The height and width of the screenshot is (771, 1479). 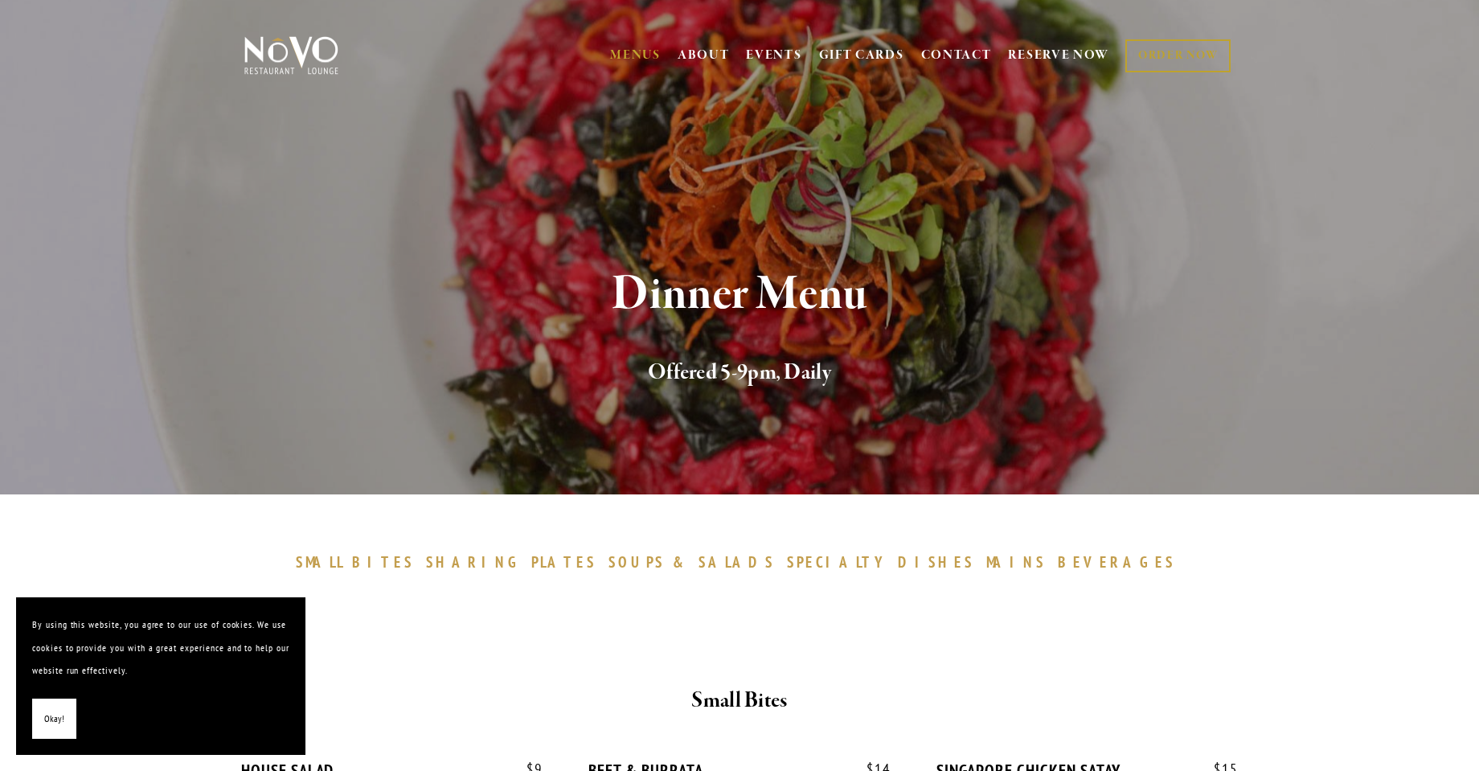 I want to click on a: MAINS, so click(x=1020, y=562).